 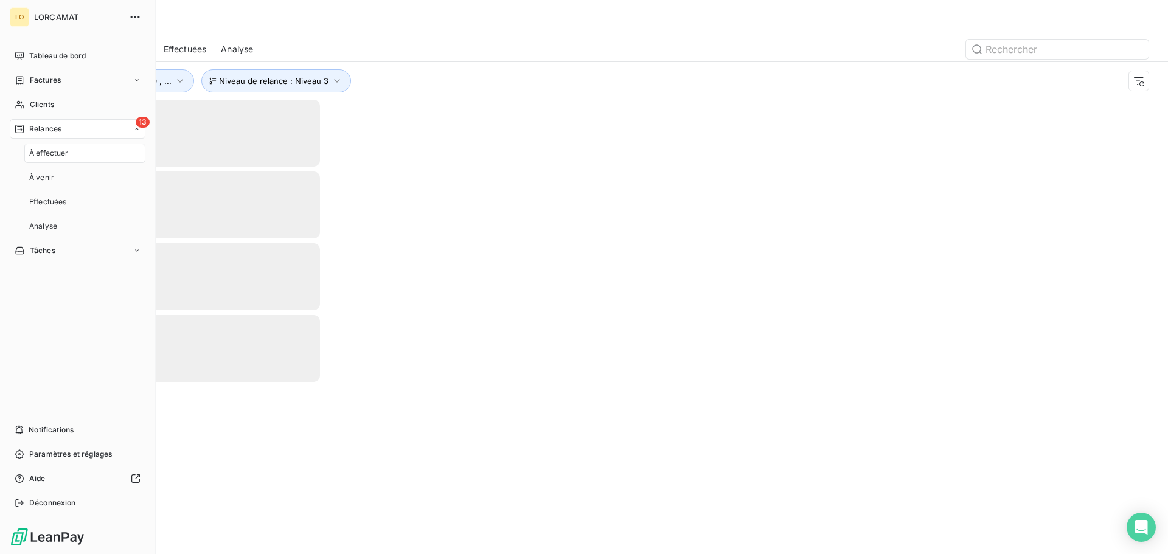 I want to click on span: Clients, so click(x=42, y=105).